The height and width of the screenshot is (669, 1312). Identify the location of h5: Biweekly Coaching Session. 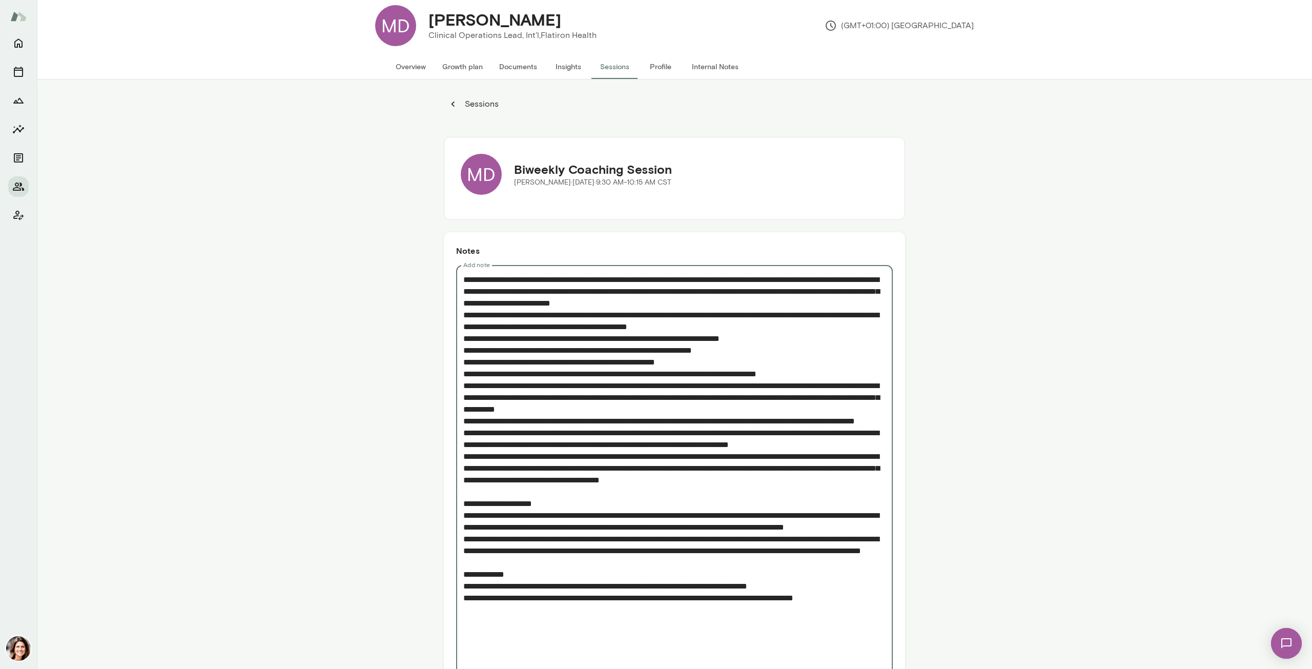
(593, 169).